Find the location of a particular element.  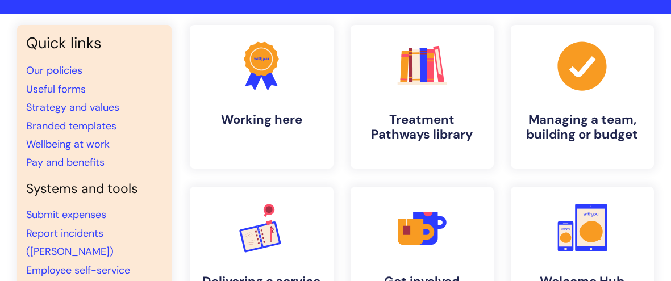

h4: Treatment Pathways library is located at coordinates (422, 127).